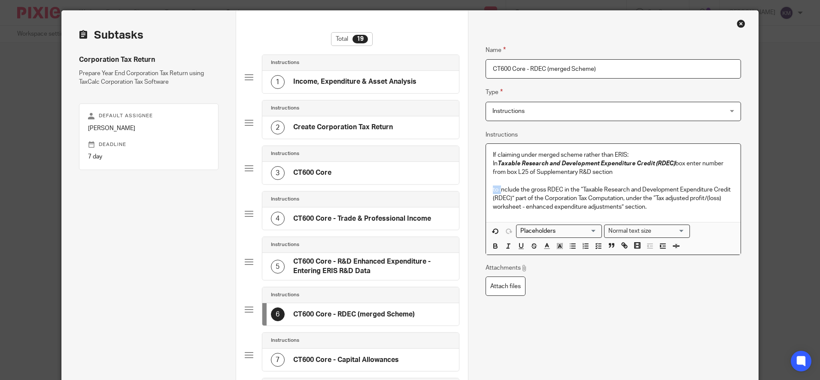 The height and width of the screenshot is (380, 820). I want to click on label: Instructions, so click(502, 135).